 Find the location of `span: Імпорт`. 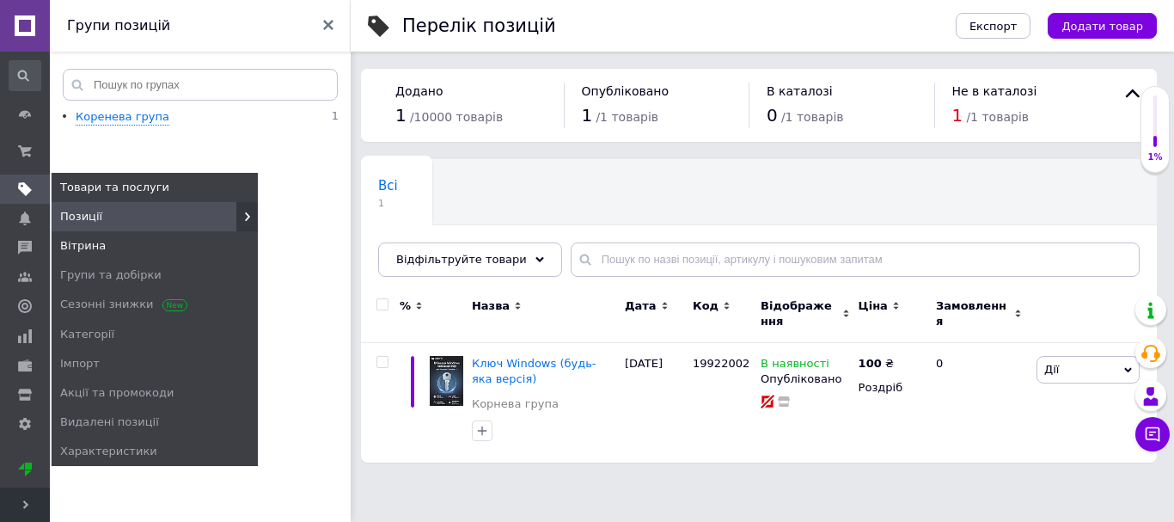

span: Імпорт is located at coordinates (80, 364).